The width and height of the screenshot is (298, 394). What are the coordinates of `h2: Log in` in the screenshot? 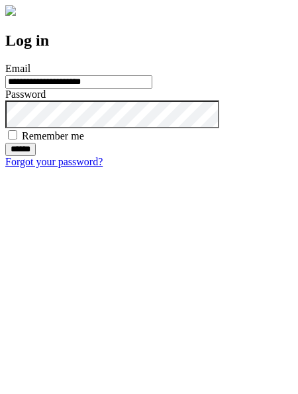 It's located at (149, 40).